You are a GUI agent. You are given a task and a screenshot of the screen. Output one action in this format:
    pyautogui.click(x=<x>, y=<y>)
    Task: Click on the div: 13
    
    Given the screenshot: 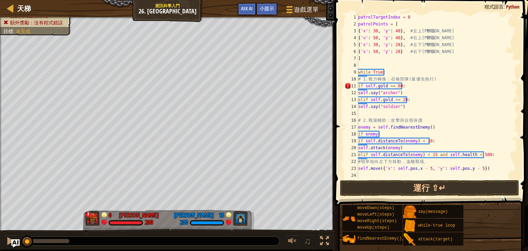 What is the action you would take?
    pyautogui.click(x=351, y=100)
    